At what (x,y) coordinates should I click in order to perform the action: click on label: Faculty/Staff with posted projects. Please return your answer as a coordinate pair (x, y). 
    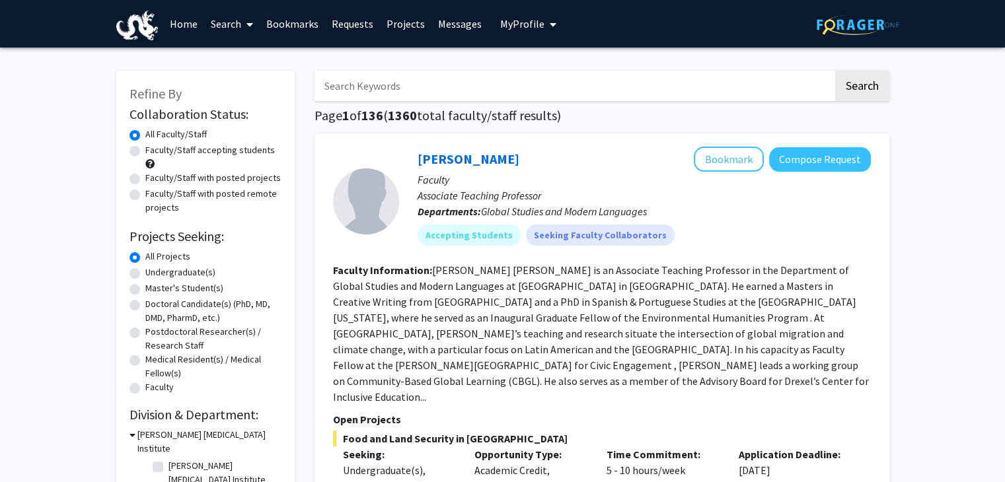
    Looking at the image, I should click on (213, 178).